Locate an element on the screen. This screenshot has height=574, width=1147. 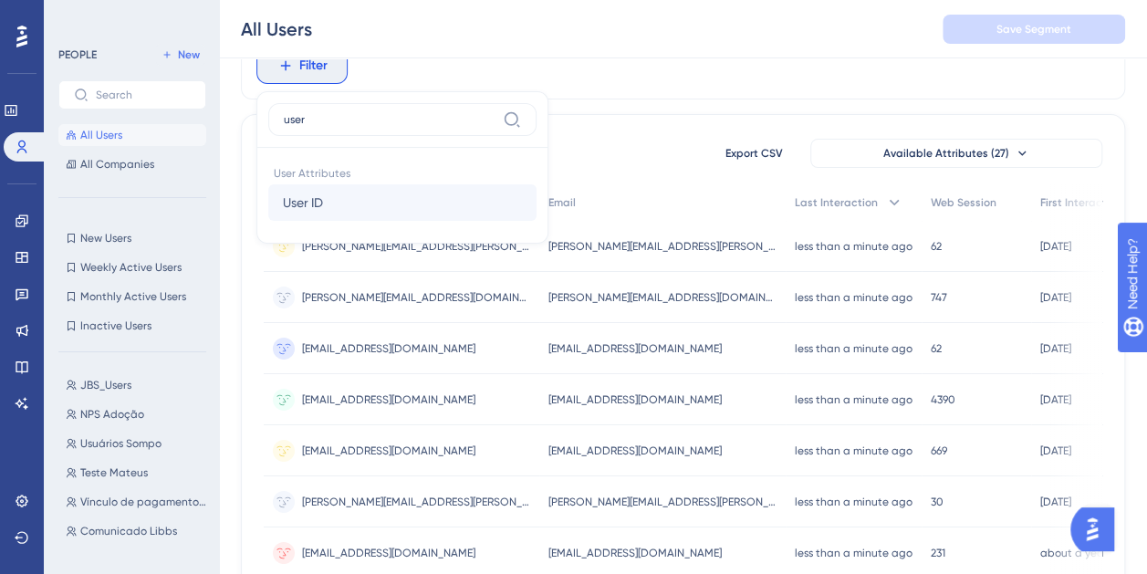
span: NPS Adoção is located at coordinates (112, 414).